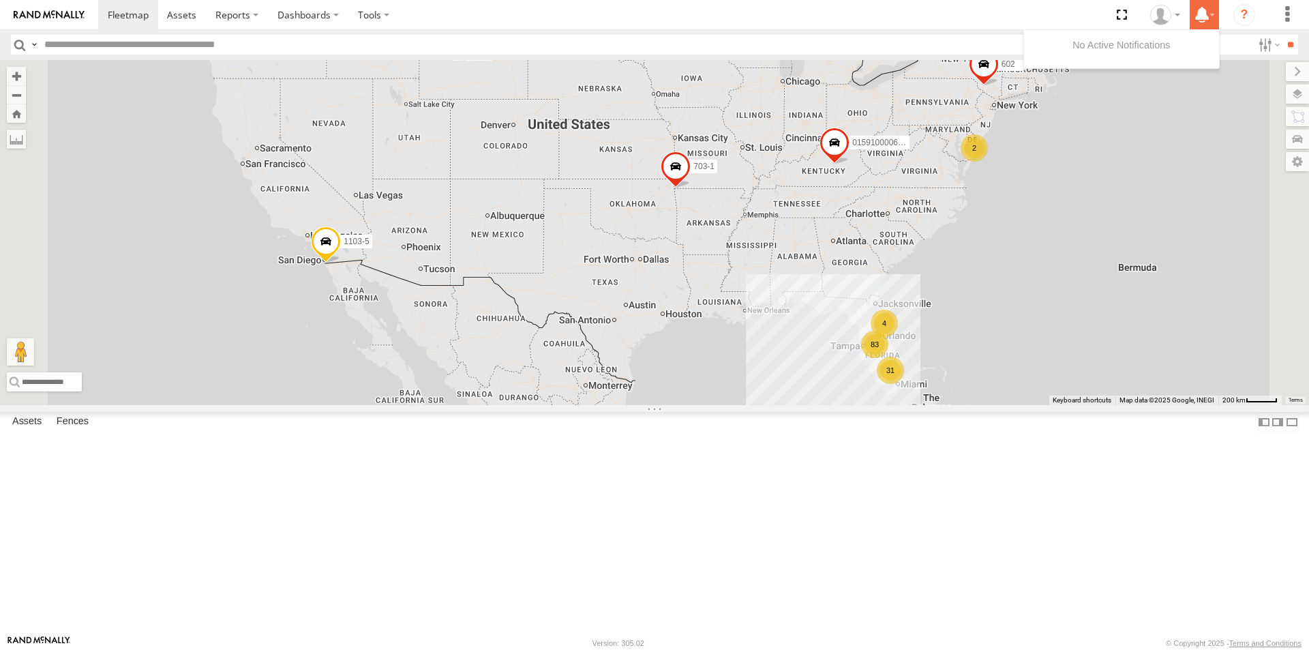 The width and height of the screenshot is (1309, 650). I want to click on a: Visit our Website, so click(39, 643).